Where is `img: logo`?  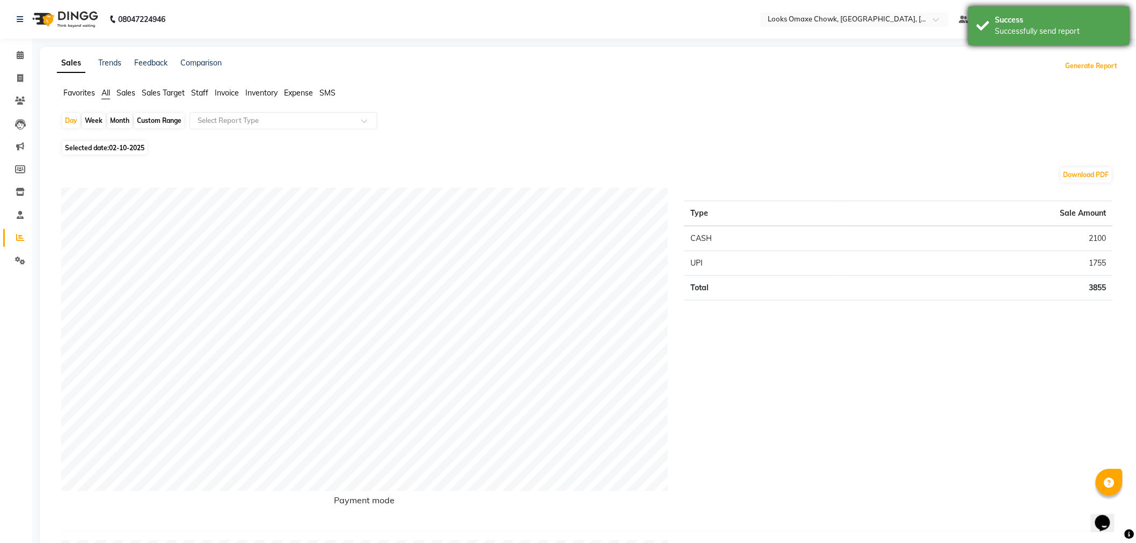 img: logo is located at coordinates (64, 19).